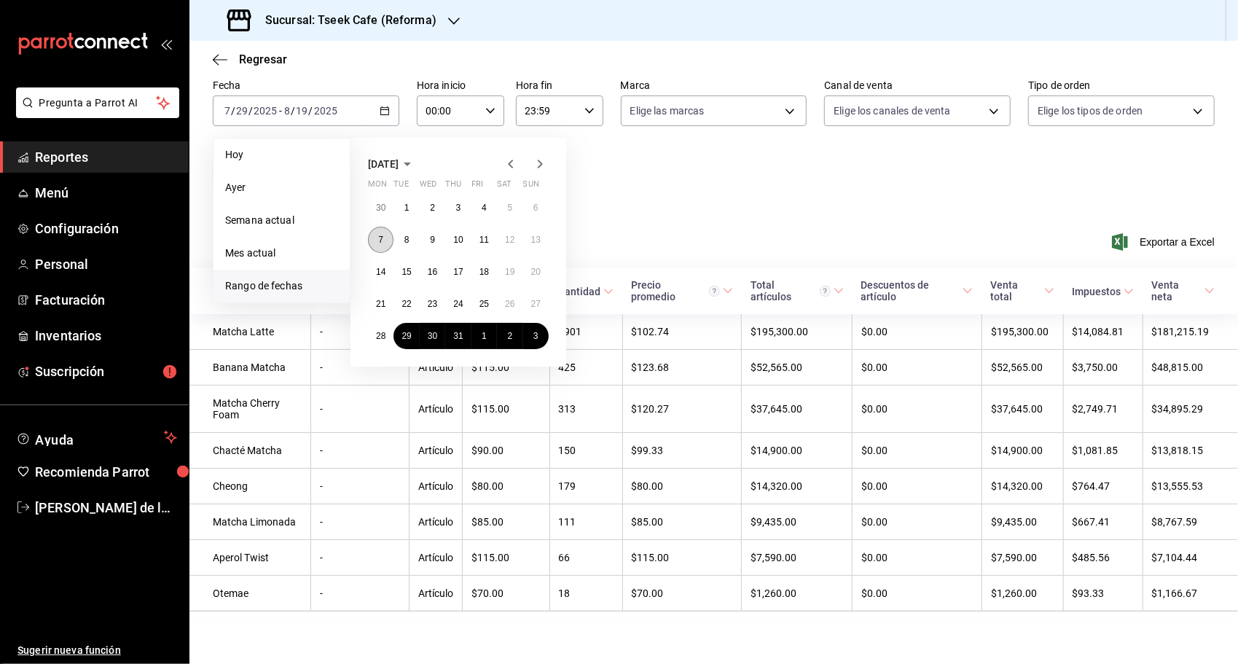  What do you see at coordinates (1103, 332) in the screenshot?
I see `td: $14,084.81` at bounding box center [1103, 332].